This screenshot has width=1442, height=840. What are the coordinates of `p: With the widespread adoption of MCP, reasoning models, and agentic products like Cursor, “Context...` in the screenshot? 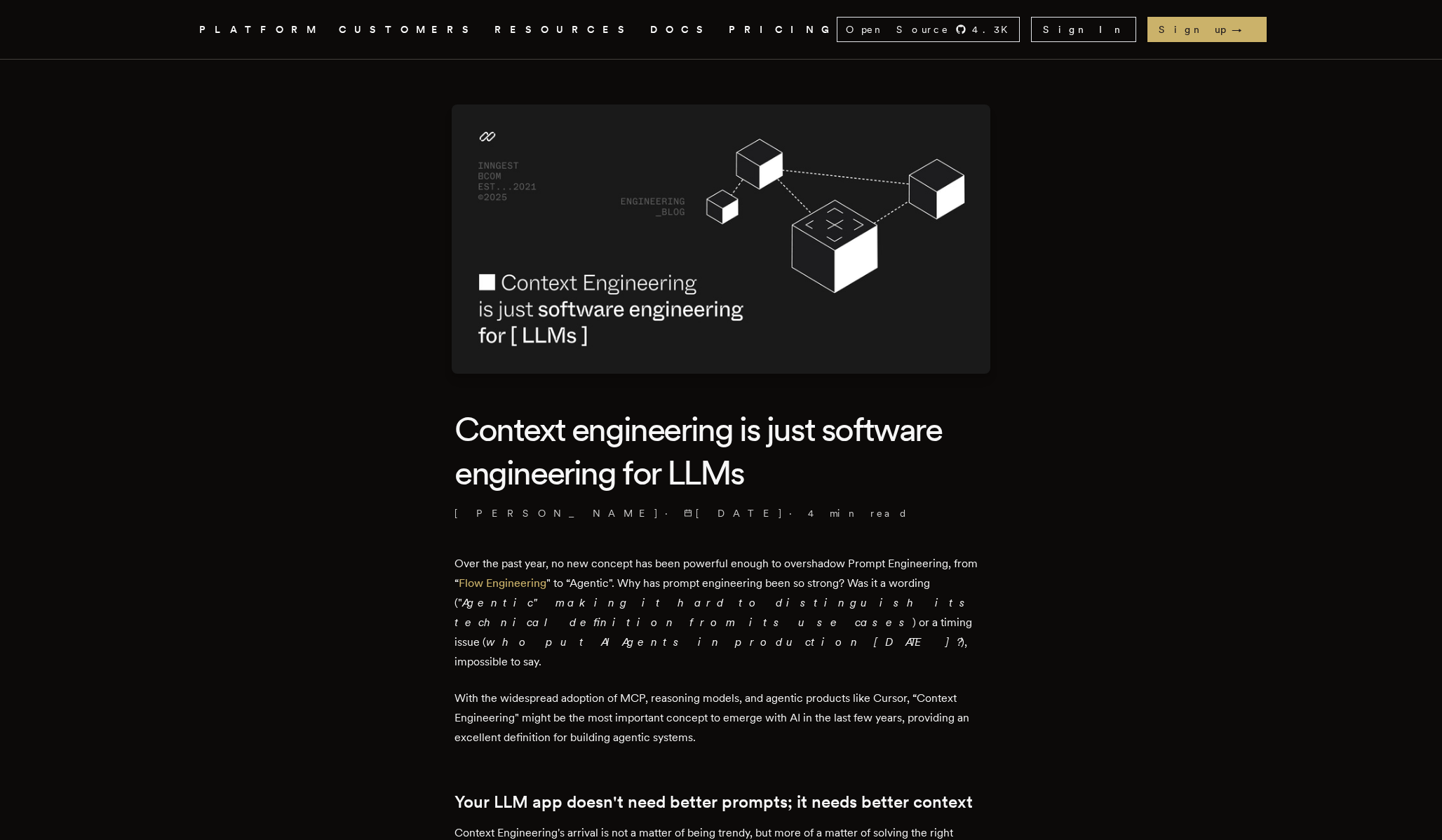 It's located at (721, 718).